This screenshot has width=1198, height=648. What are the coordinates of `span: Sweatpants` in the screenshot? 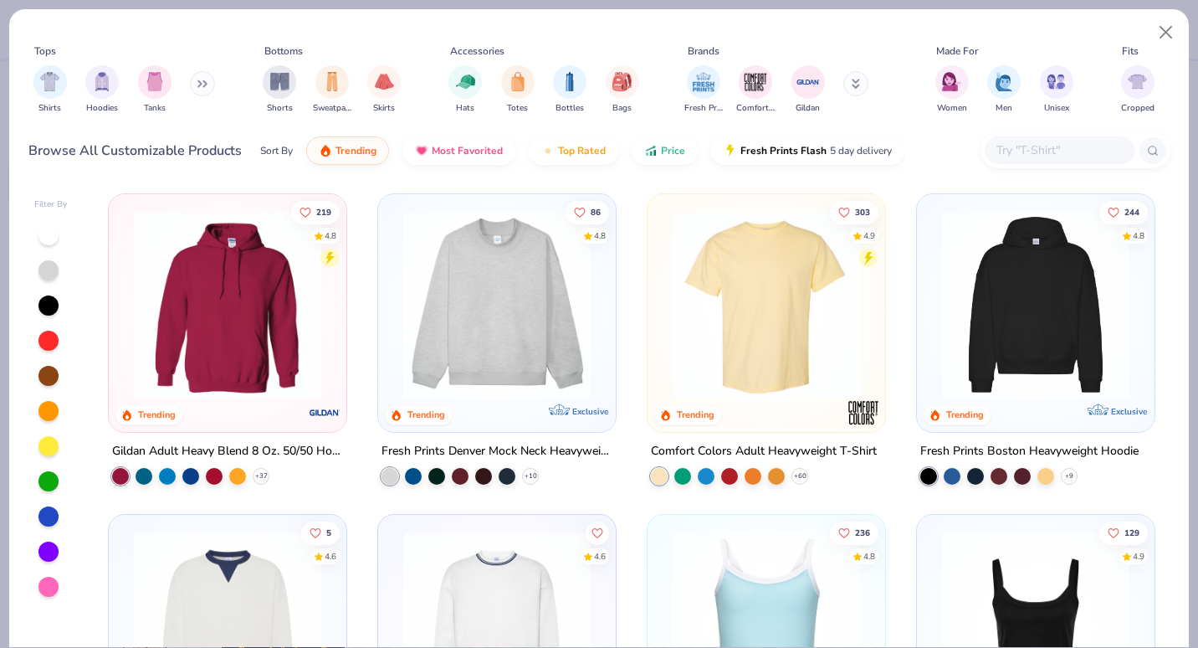 It's located at (332, 108).